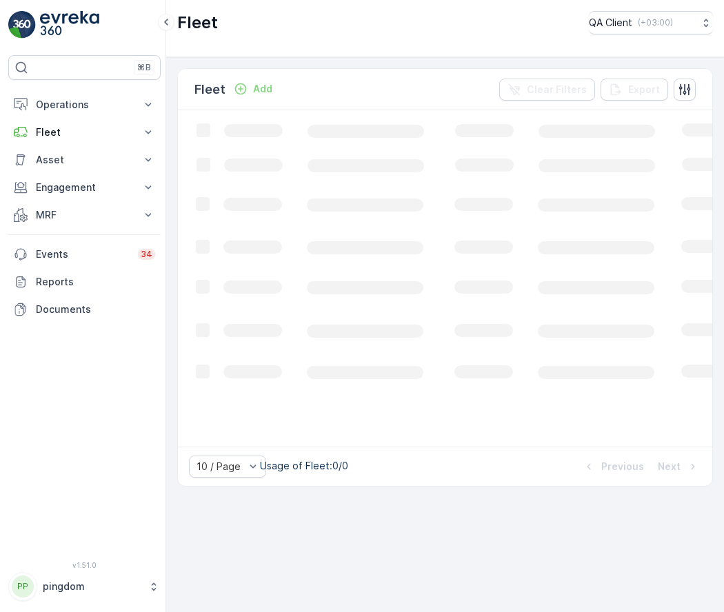  What do you see at coordinates (623, 467) in the screenshot?
I see `p: Previous` at bounding box center [623, 467].